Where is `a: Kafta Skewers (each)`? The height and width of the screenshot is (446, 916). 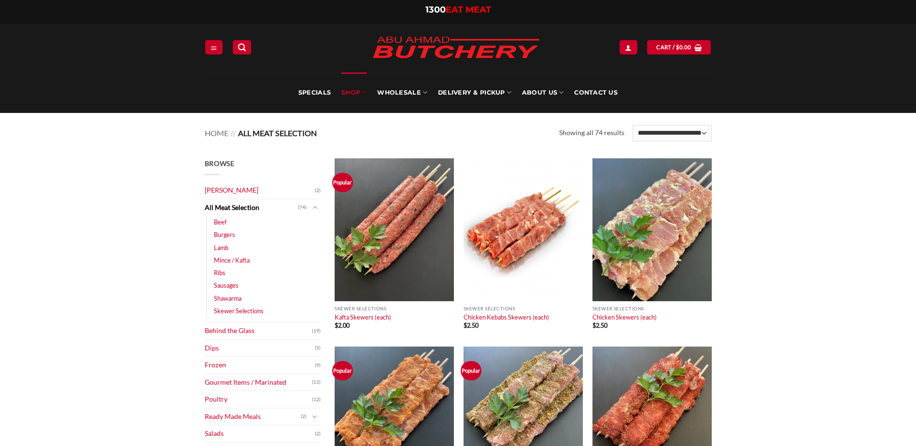 a: Kafta Skewers (each) is located at coordinates (363, 317).